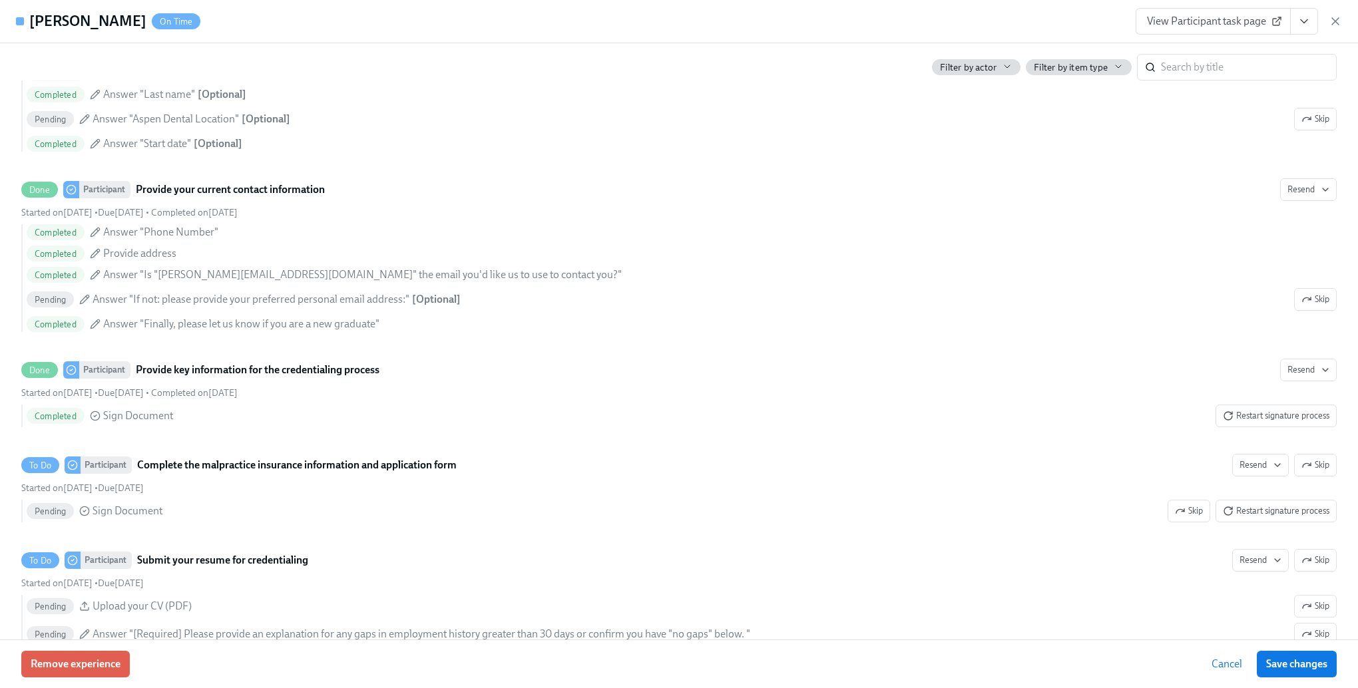 This screenshot has width=1358, height=688. What do you see at coordinates (194, 212) in the screenshot?
I see `span: Saturday, August 9th 2025, 10:16 am` at bounding box center [194, 212].